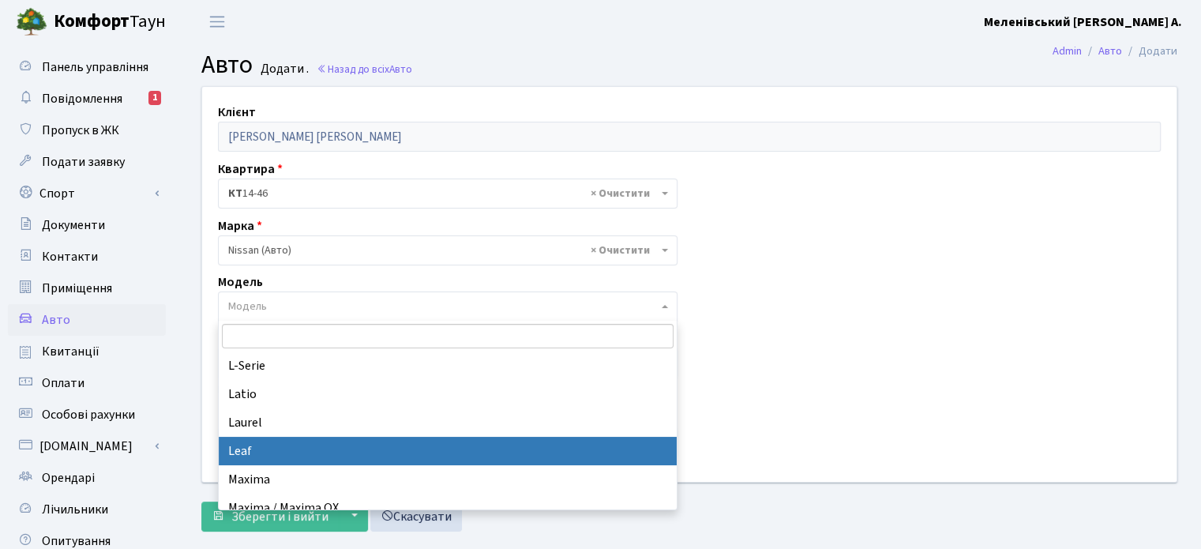 The image size is (1201, 549). Describe the element at coordinates (87, 162) in the screenshot. I see `a: Подати заявку` at that location.